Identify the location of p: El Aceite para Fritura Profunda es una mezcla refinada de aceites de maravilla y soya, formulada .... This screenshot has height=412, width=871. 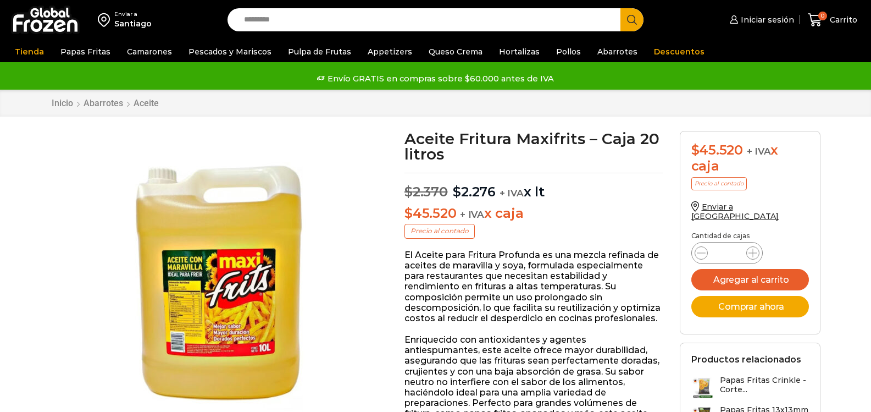
(534, 286).